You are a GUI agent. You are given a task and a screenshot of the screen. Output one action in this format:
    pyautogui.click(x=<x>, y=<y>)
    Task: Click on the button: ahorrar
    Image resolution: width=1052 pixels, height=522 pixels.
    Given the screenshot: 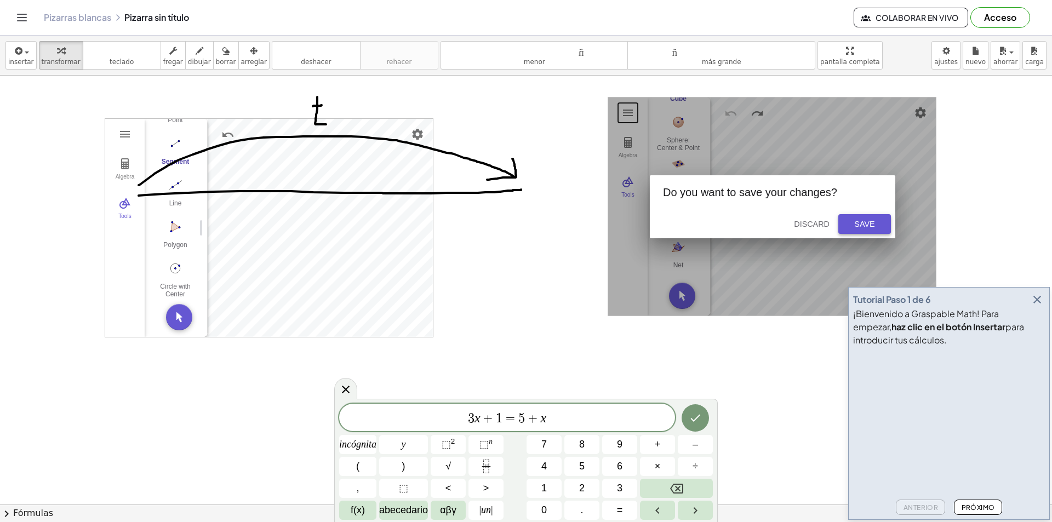 What is the action you would take?
    pyautogui.click(x=1005, y=55)
    